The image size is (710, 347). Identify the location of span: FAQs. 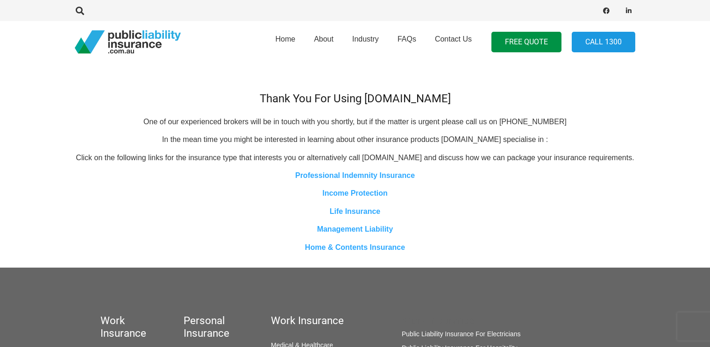
(407, 39).